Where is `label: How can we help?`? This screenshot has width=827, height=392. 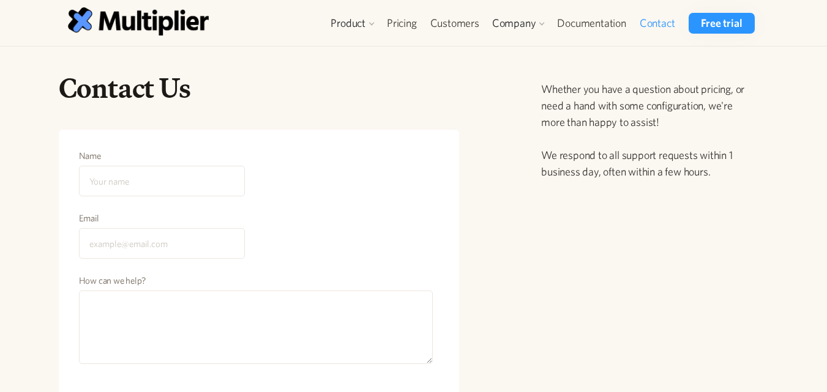
label: How can we help? is located at coordinates (256, 281).